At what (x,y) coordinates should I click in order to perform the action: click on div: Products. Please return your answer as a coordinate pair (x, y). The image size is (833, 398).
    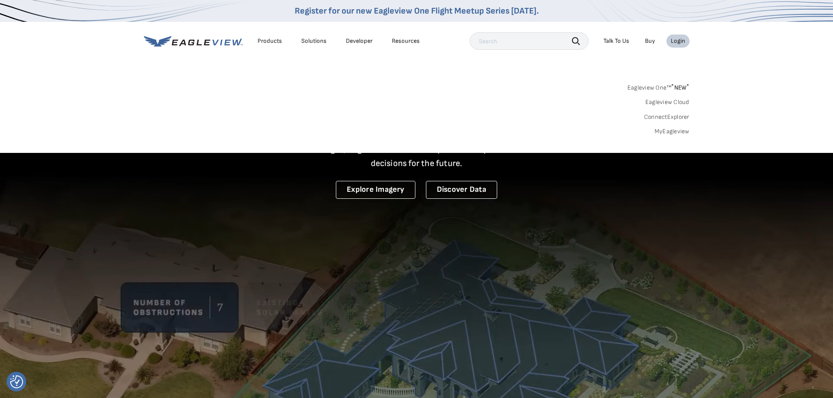
    Looking at the image, I should click on (270, 41).